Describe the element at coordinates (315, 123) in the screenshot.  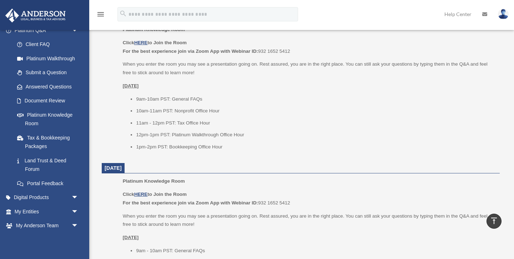
I see `li: 11am - 12pm PST: Tax Office Hour` at that location.